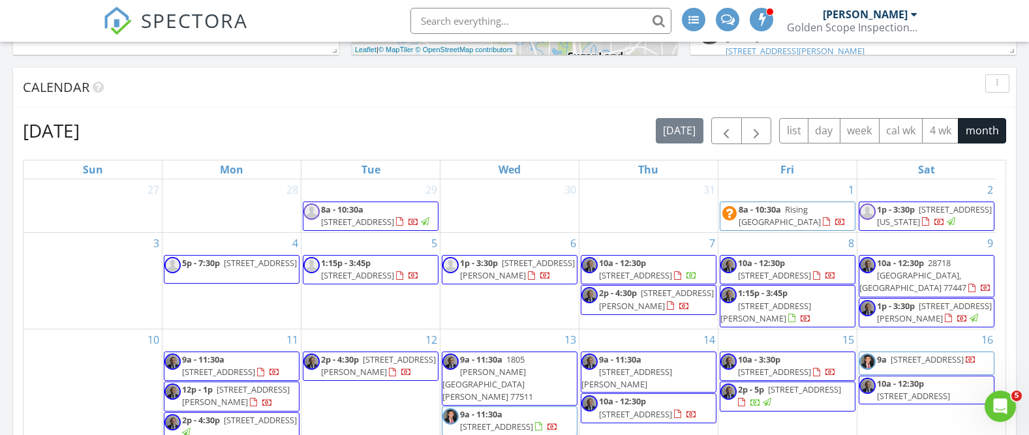 The width and height of the screenshot is (1029, 435). What do you see at coordinates (1016, 396) in the screenshot?
I see `span: 5` at bounding box center [1016, 396].